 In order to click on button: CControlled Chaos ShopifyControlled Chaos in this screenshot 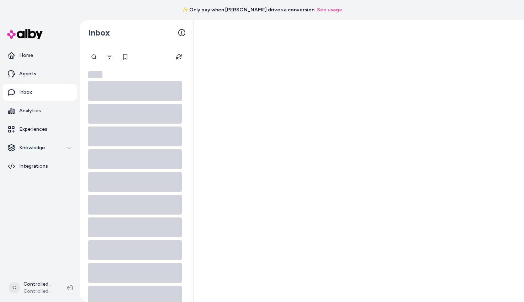, I will do `click(33, 288)`.